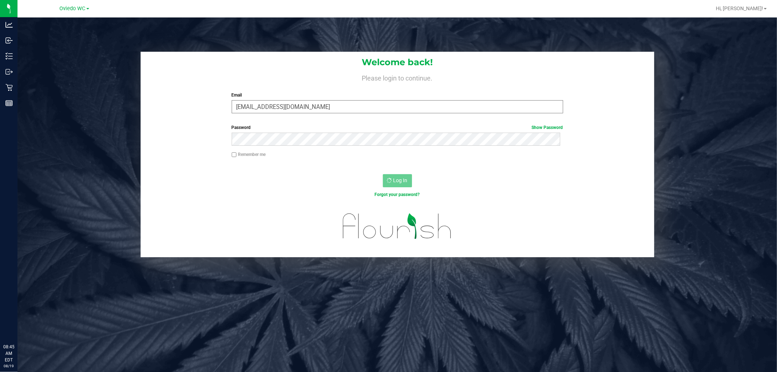 This screenshot has width=777, height=372. I want to click on p: 08:45 AM EDT, so click(9, 353).